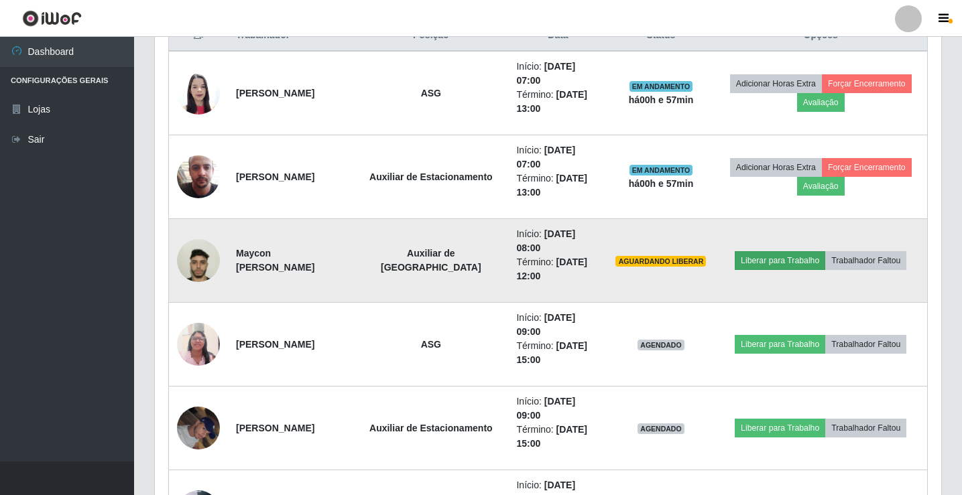 The image size is (962, 495). Describe the element at coordinates (198, 261) in the screenshot. I see `img: 1701122891826.jpeg` at that location.